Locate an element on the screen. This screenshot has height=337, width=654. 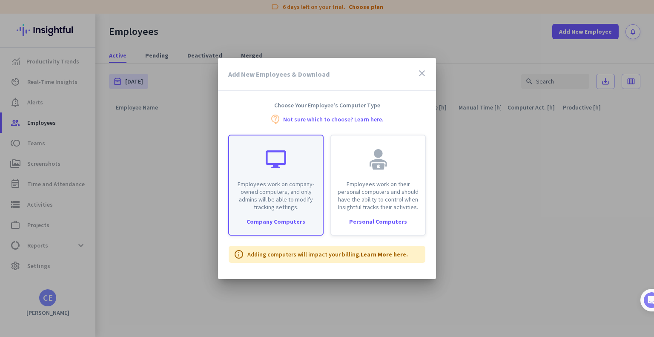
p: Employees work on company-owned computers, and only admins will be able to modify tracking settings. is located at coordinates (276, 196).